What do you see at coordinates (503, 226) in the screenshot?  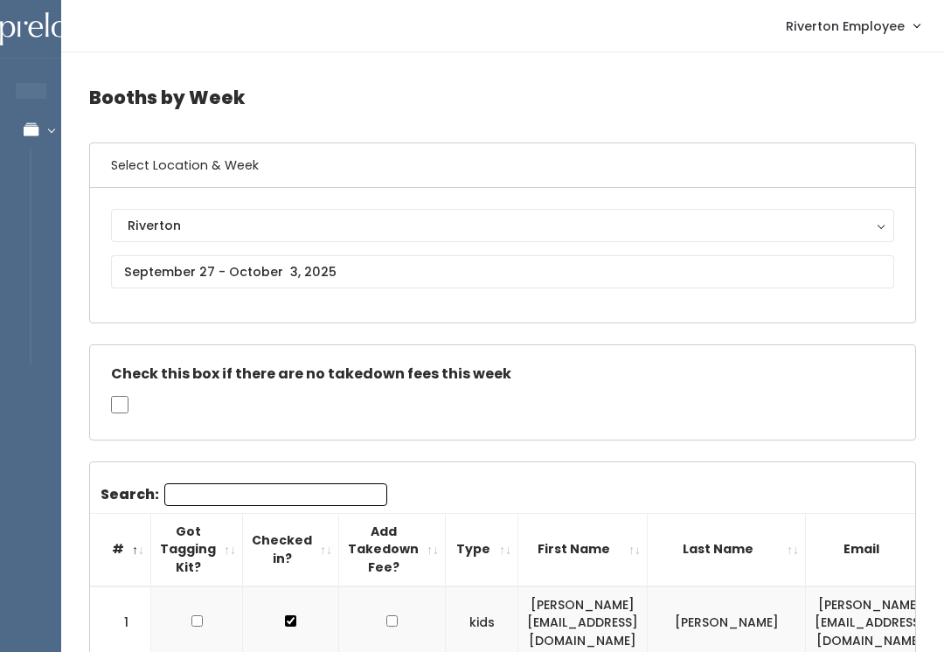 I see `button: Riverton` at bounding box center [503, 226].